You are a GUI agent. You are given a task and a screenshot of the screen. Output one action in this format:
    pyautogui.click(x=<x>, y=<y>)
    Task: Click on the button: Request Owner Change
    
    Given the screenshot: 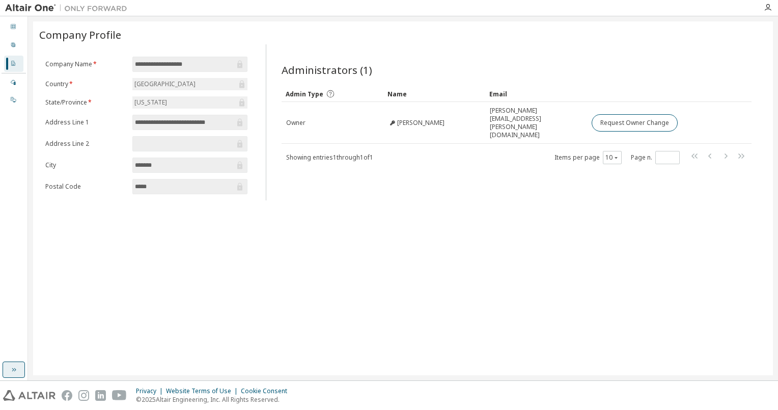 What is the action you would take?
    pyautogui.click(x=635, y=123)
    